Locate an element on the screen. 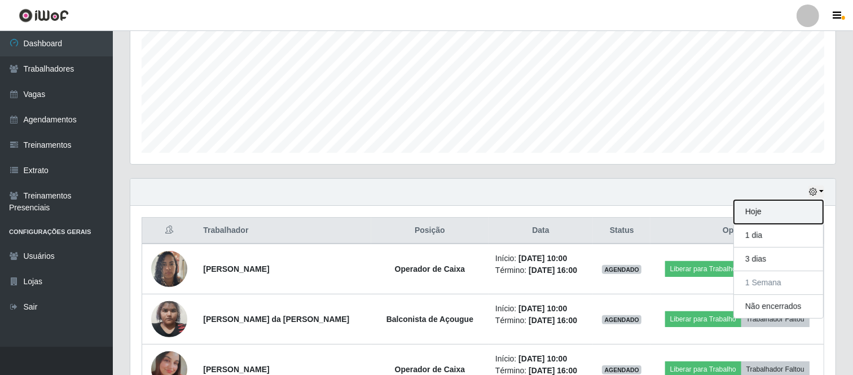  button: 3 dias is located at coordinates (779, 260).